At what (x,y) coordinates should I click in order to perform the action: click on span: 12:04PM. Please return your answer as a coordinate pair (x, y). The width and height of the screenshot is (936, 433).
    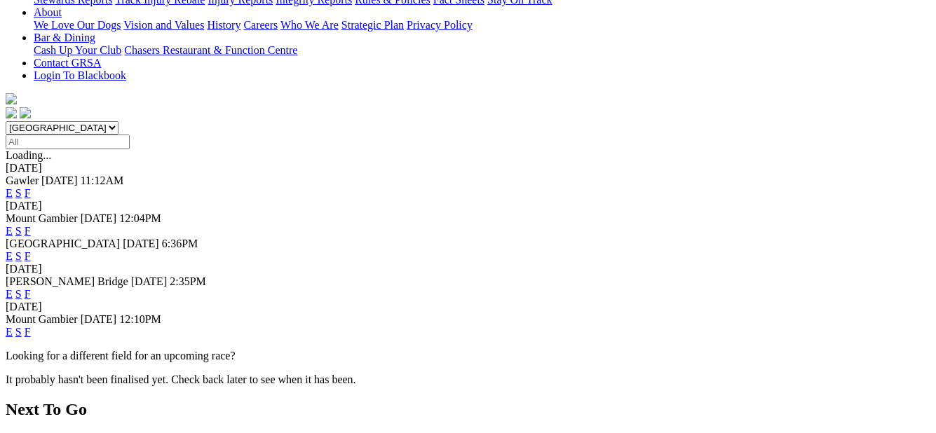
    Looking at the image, I should click on (140, 218).